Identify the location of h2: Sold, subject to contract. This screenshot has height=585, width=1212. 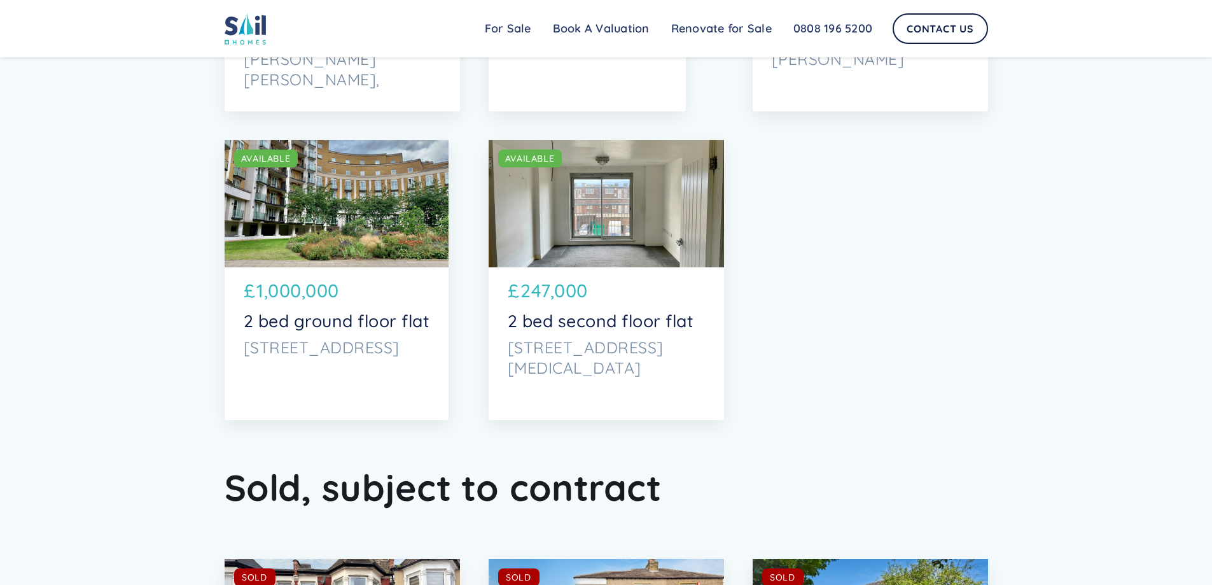
(607, 487).